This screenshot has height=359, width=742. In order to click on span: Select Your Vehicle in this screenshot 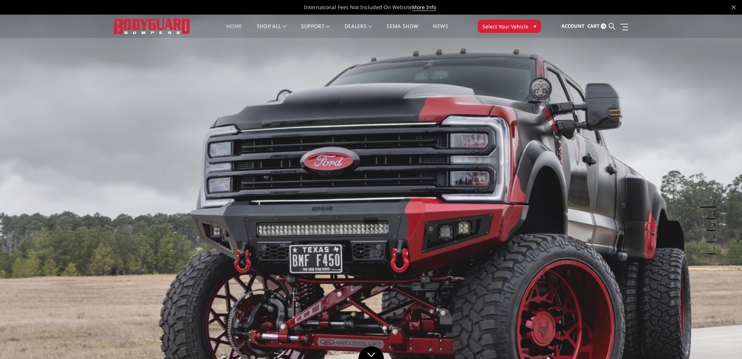, I will do `click(505, 26)`.